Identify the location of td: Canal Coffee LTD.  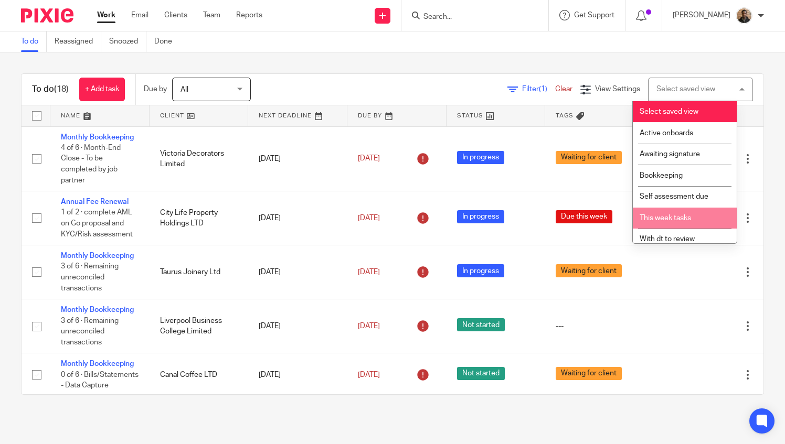
(199, 375).